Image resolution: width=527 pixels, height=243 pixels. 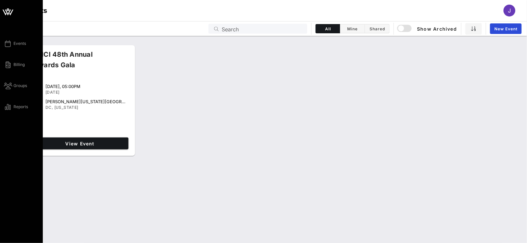 What do you see at coordinates (377, 29) in the screenshot?
I see `span: Shared` at bounding box center [377, 29].